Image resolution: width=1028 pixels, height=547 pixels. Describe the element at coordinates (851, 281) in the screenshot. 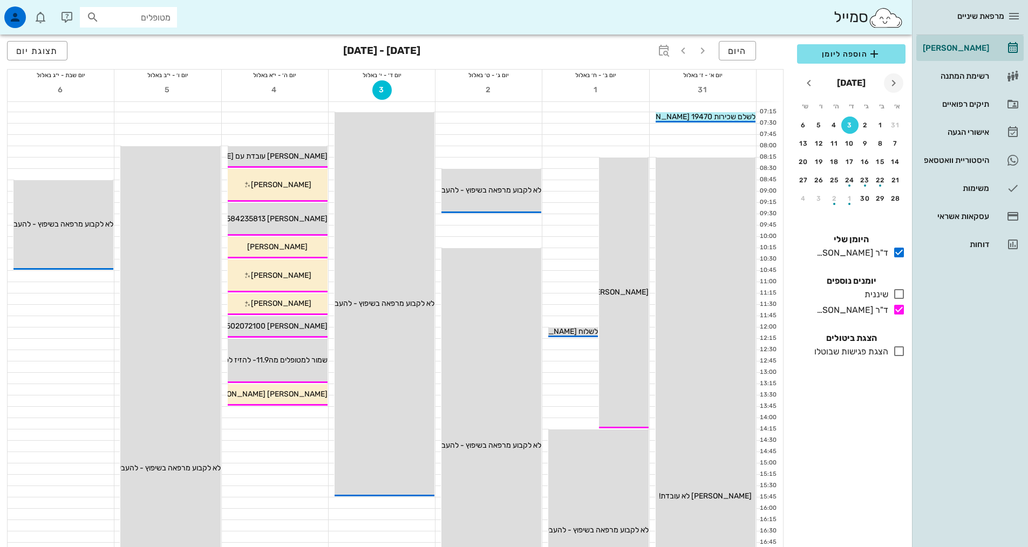

I see `h4: יומנים נוספים` at that location.